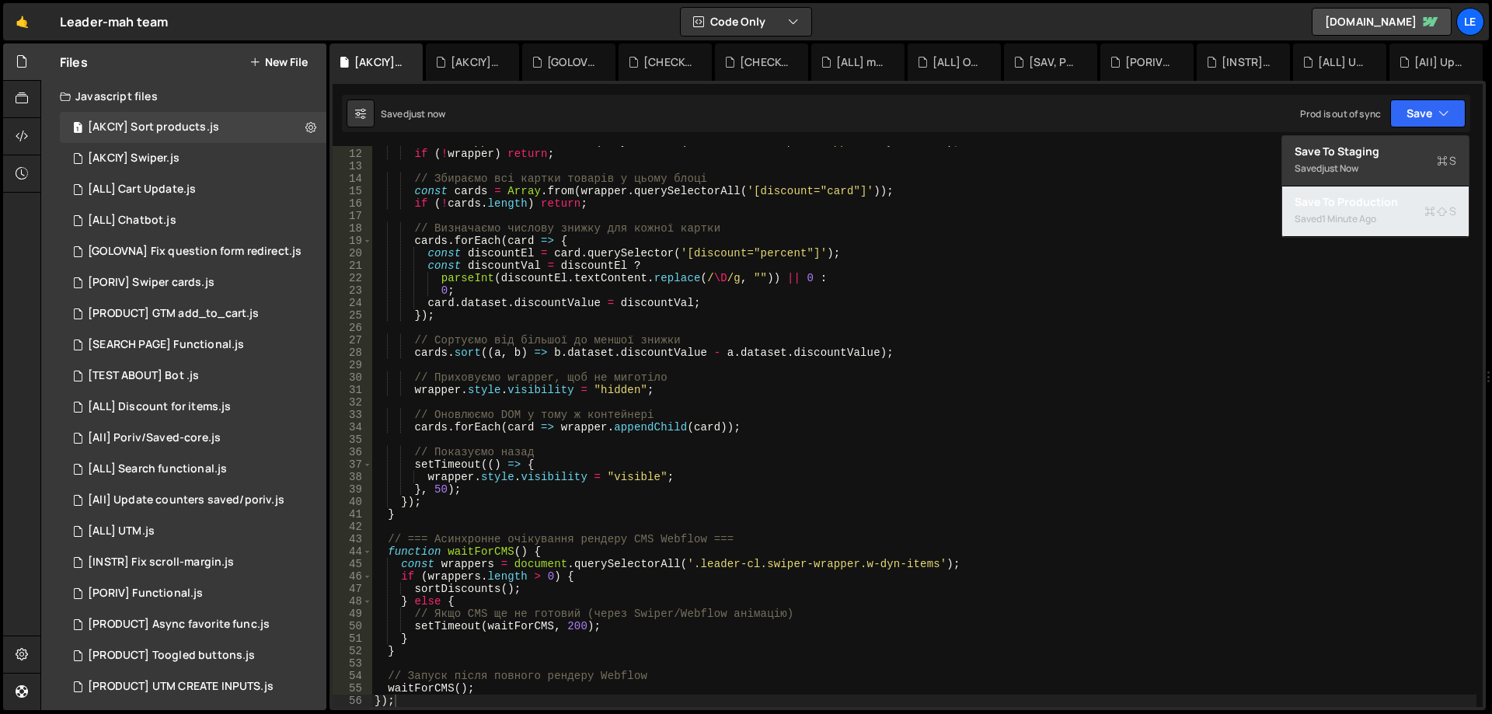  I want to click on div: 30, so click(352, 378).